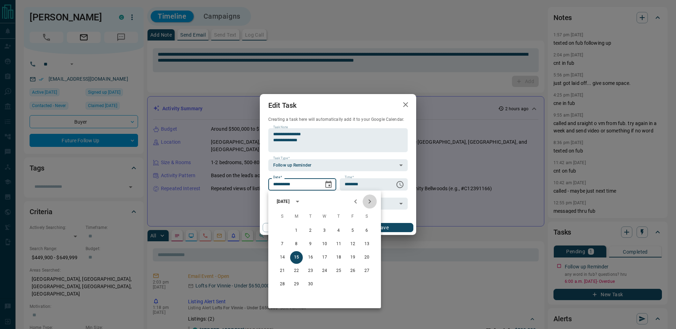 The height and width of the screenshot is (329, 676). I want to click on button: Cancel, so click(292, 227).